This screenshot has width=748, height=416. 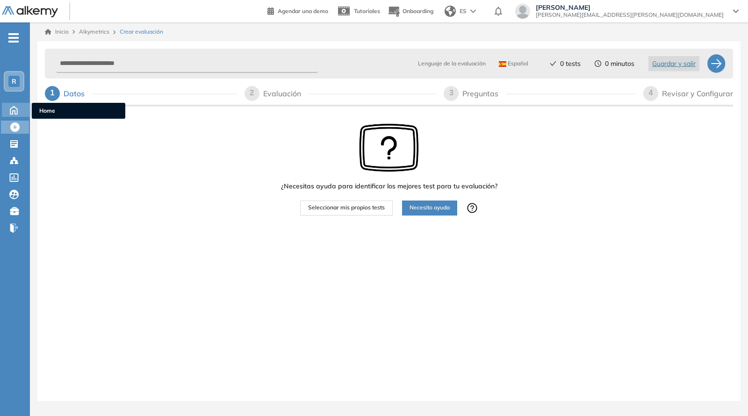 I want to click on span: check, so click(x=553, y=64).